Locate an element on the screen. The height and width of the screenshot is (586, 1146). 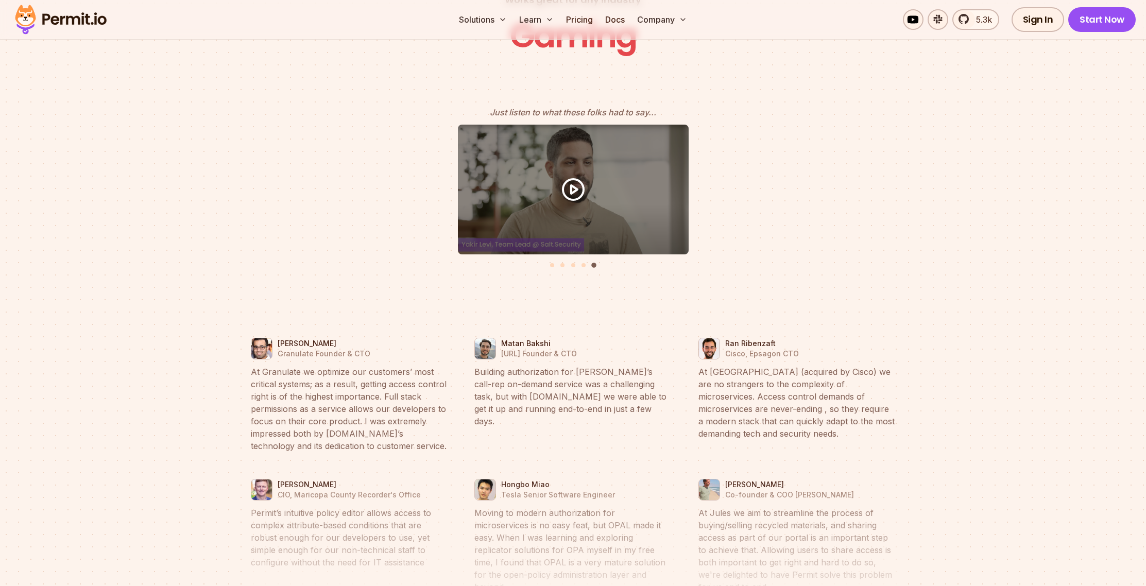
img: Jean Philippe Boul | Co-founder & COO Jules AI is located at coordinates (709, 490).